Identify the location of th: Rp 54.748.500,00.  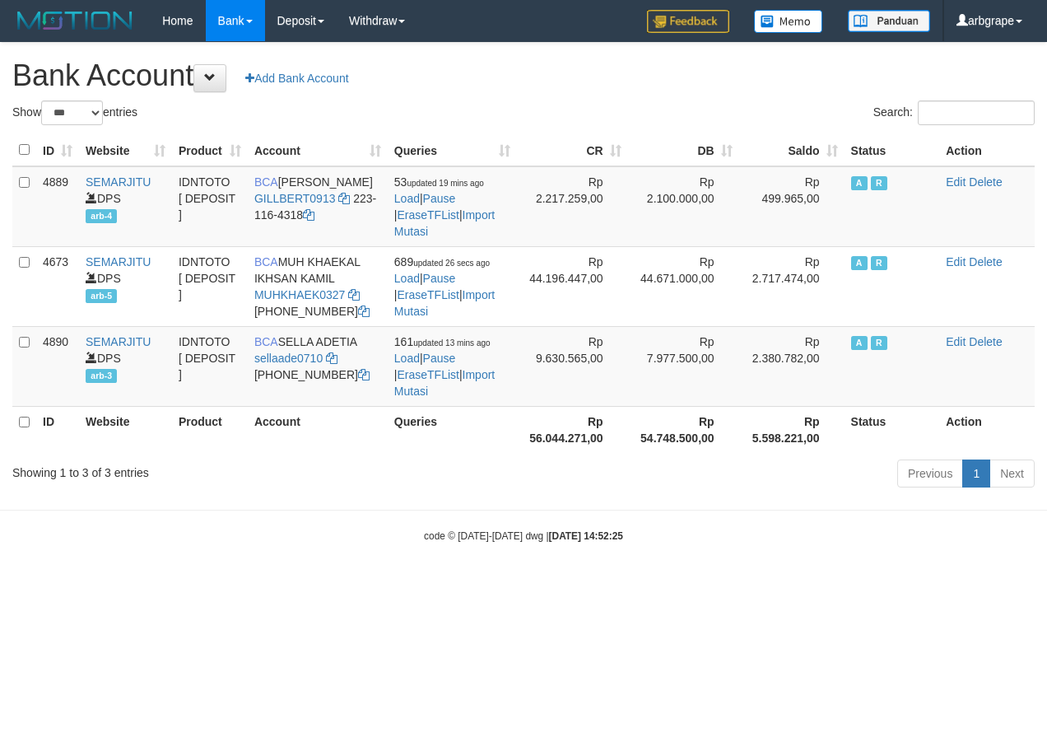
(683, 429).